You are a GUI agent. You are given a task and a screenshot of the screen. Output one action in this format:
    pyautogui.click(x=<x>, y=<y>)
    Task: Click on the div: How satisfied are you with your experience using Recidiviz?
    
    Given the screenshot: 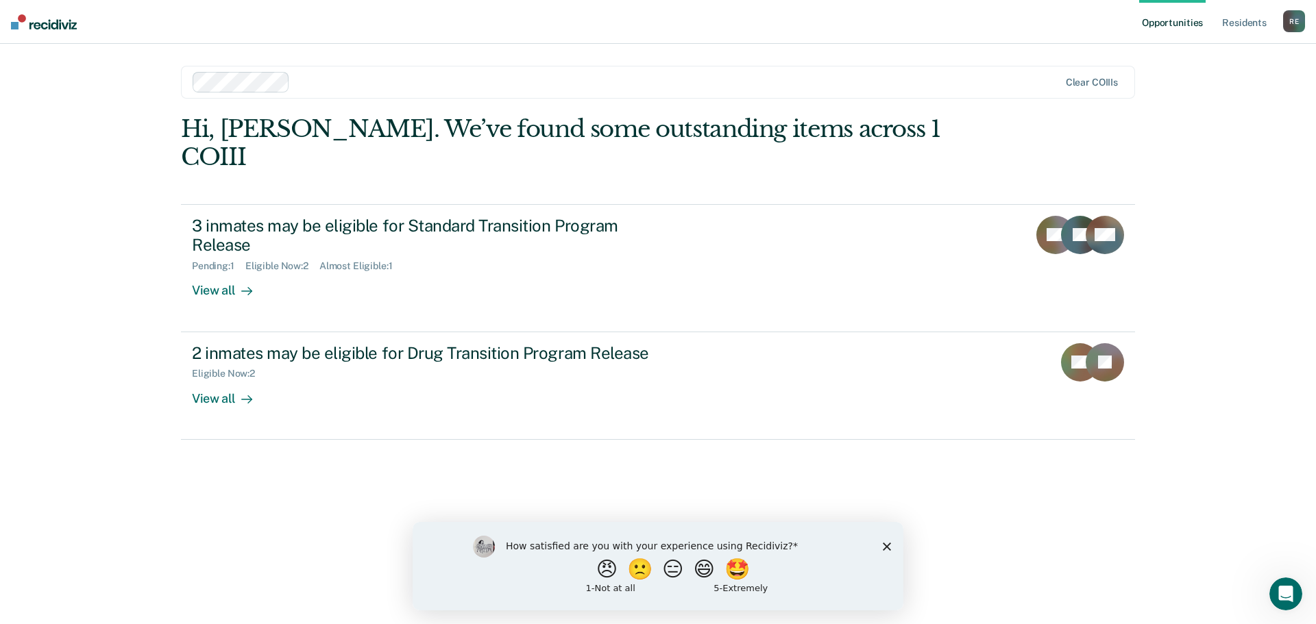 What is the action you would take?
    pyautogui.click(x=251, y=24)
    